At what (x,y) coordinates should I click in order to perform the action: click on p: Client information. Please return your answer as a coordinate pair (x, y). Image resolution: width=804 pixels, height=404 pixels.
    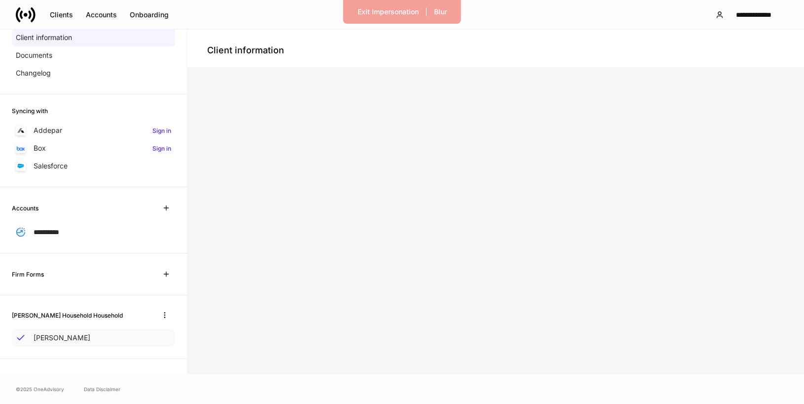
    Looking at the image, I should click on (44, 37).